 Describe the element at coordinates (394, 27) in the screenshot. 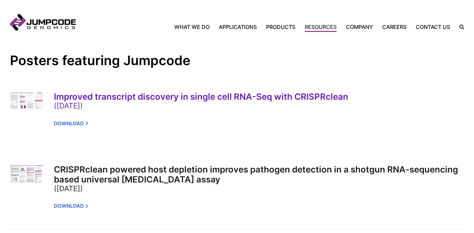

I see `a: Careers` at that location.